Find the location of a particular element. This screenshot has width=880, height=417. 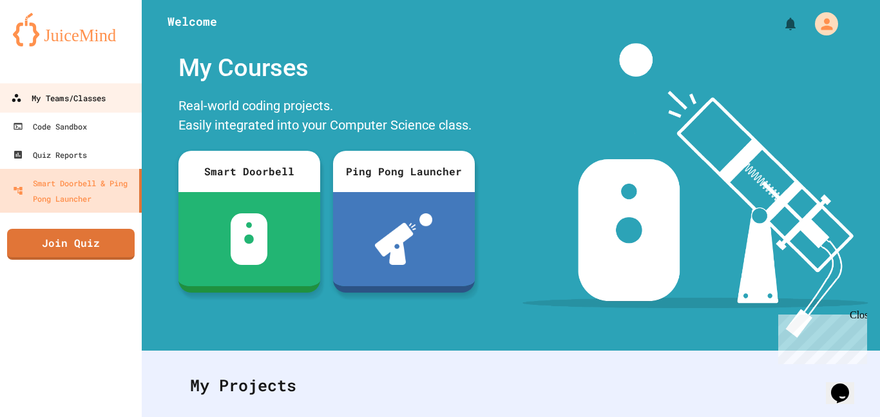

img: ppl-with-ball.png is located at coordinates (403, 239).